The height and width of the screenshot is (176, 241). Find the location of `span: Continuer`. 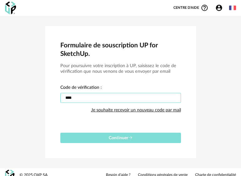

span: Continuer is located at coordinates (121, 138).